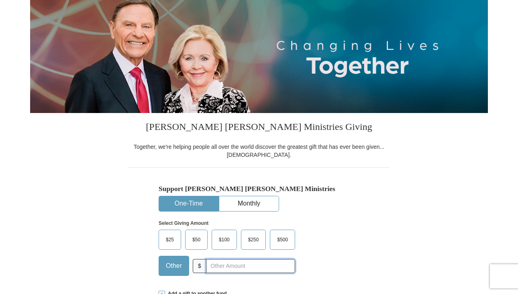 This screenshot has height=294, width=518. I want to click on button: One-Time, so click(189, 203).